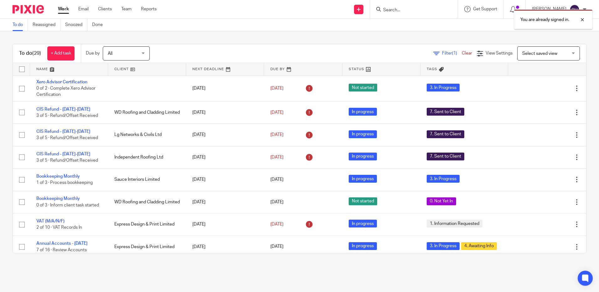 Image resolution: width=599 pixels, height=292 pixels. Describe the element at coordinates (83, 9) in the screenshot. I see `a: Email` at that location.